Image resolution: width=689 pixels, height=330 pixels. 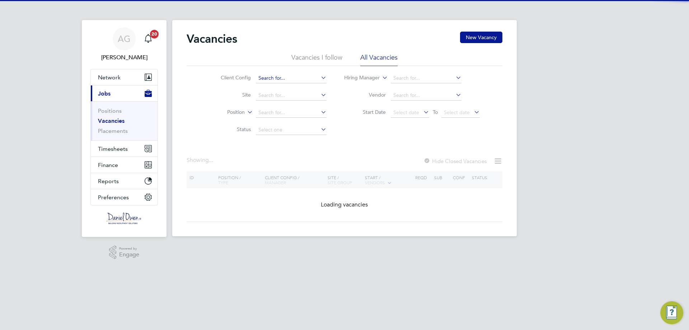 What do you see at coordinates (230, 78) in the screenshot?
I see `label: Client Config` at bounding box center [230, 78].